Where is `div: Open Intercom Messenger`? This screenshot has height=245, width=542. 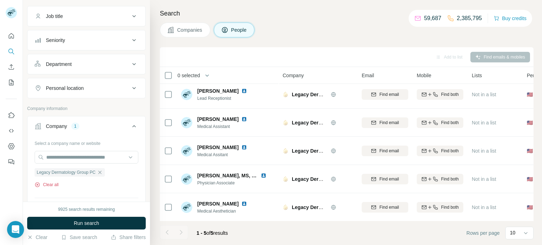
div: Open Intercom Messenger is located at coordinates (16, 230).